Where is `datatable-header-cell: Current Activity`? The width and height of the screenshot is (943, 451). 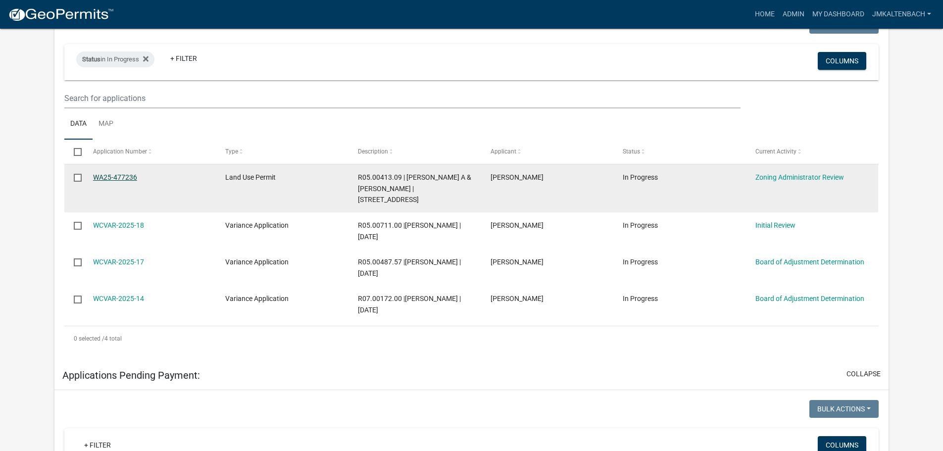 datatable-header-cell: Current Activity is located at coordinates (812, 151).